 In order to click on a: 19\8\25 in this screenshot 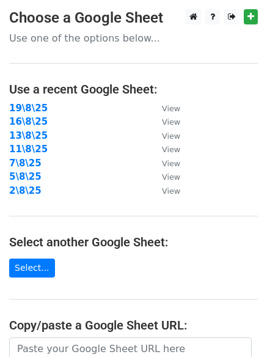, I will do `click(28, 108)`.